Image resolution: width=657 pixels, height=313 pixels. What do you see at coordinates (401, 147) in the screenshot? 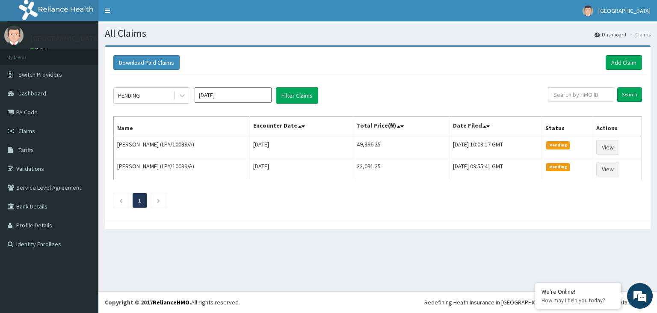
I see `td: 49,396.25` at bounding box center [401, 147].